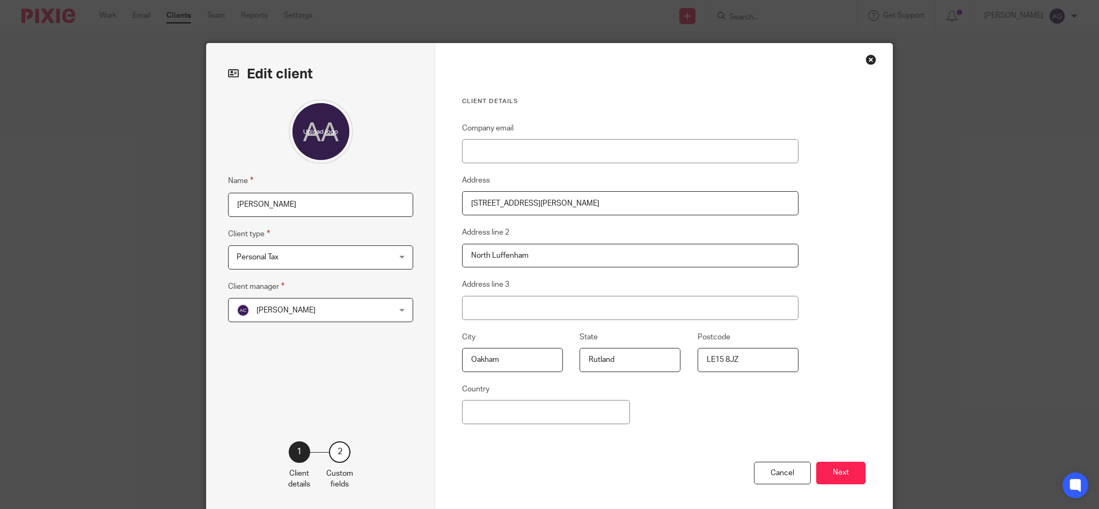 The width and height of the screenshot is (1099, 509). I want to click on label: Address line 3, so click(486, 284).